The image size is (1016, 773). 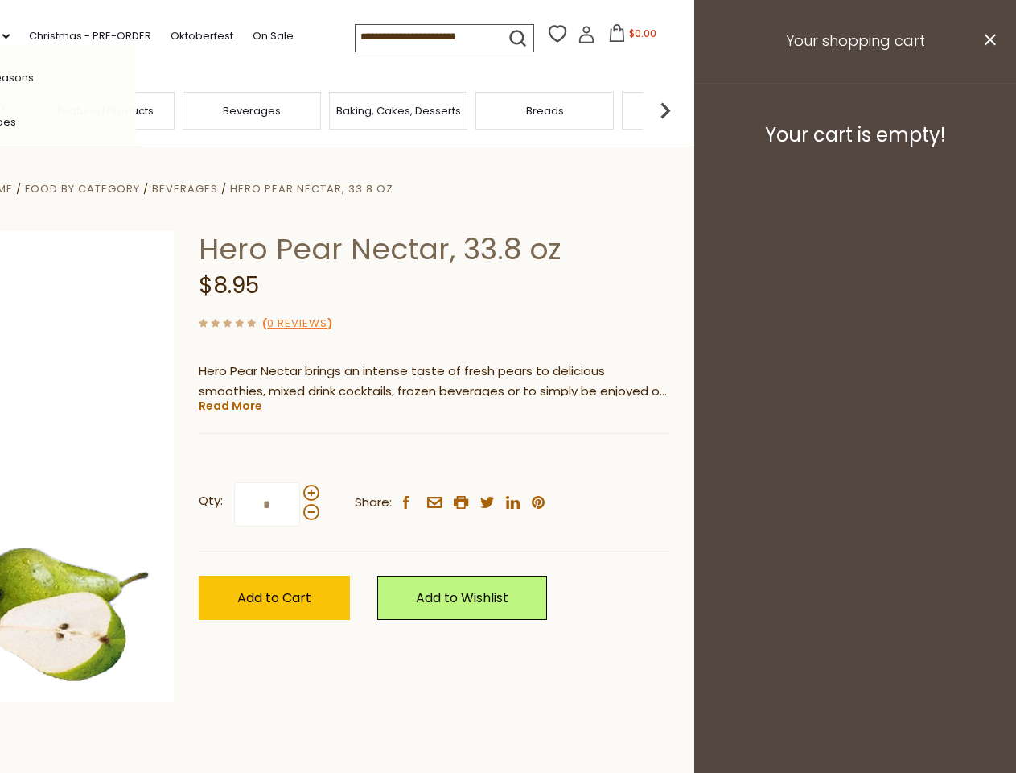 What do you see at coordinates (82, 188) in the screenshot?
I see `span: Food By Category` at bounding box center [82, 188].